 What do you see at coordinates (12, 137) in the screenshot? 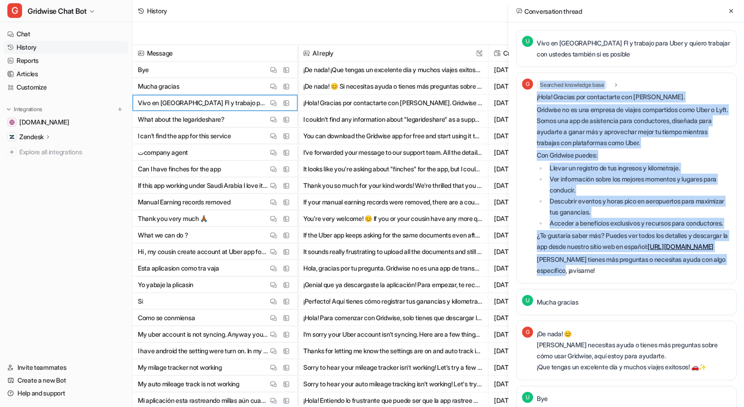
I see `img: Zendesk` at bounding box center [12, 137].